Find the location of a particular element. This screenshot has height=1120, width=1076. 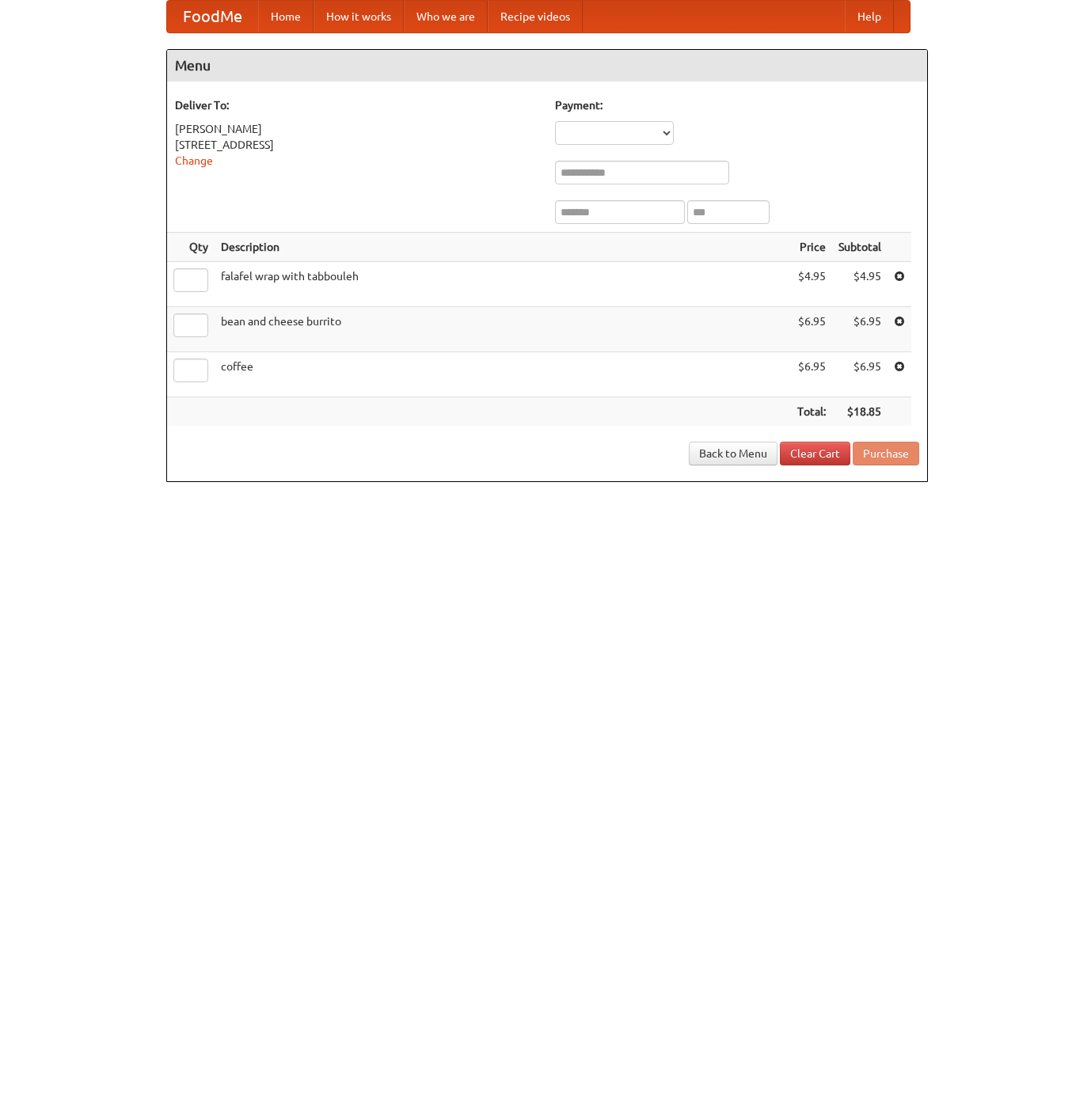

a: Recipe videos is located at coordinates (535, 17).